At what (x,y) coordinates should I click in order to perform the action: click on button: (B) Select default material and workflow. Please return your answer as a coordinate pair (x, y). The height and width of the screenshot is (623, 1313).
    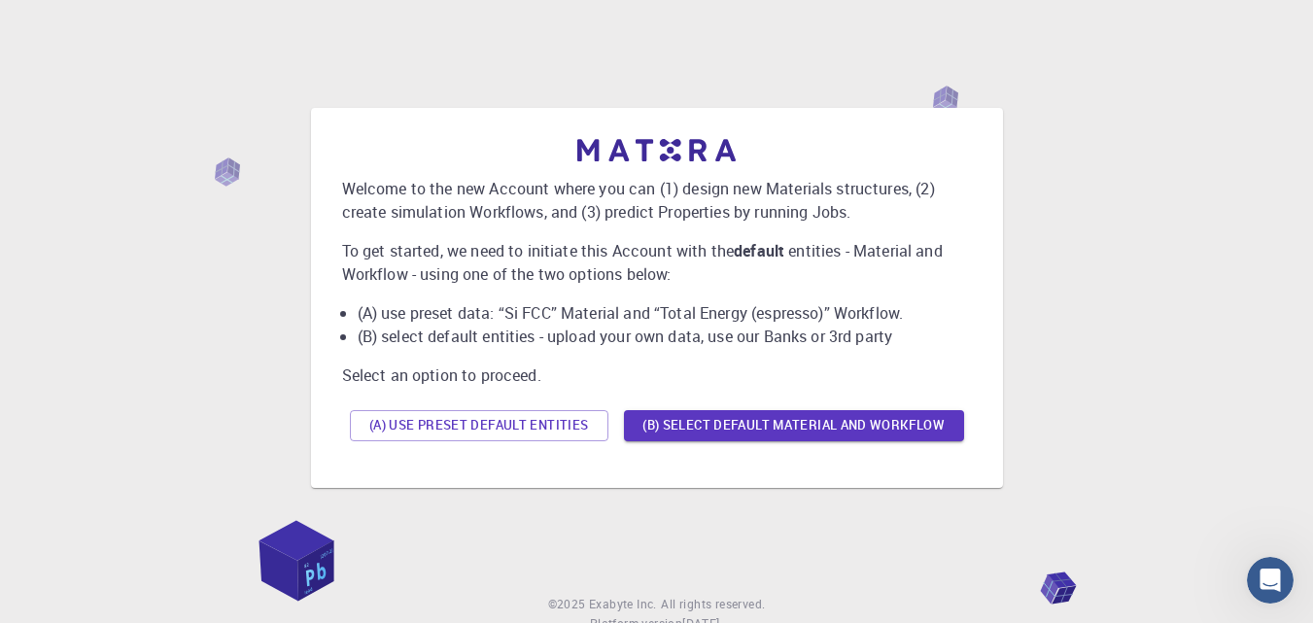
    Looking at the image, I should click on (794, 426).